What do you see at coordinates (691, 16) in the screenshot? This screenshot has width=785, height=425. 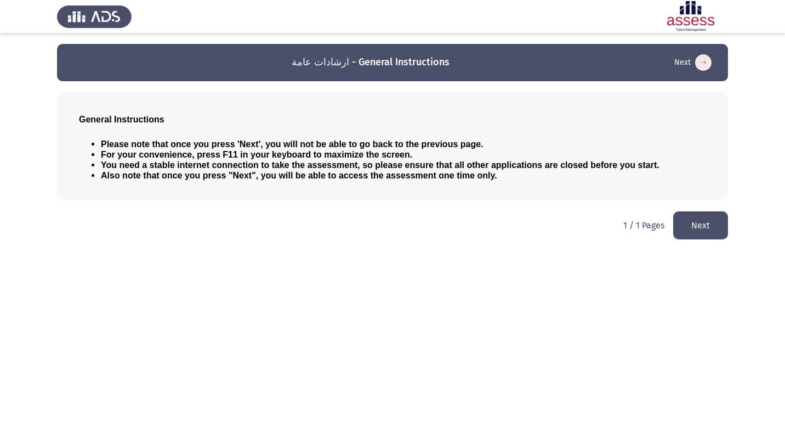 I see `img: Assessment logo of ASSESS Employability - EBI` at bounding box center [691, 16].